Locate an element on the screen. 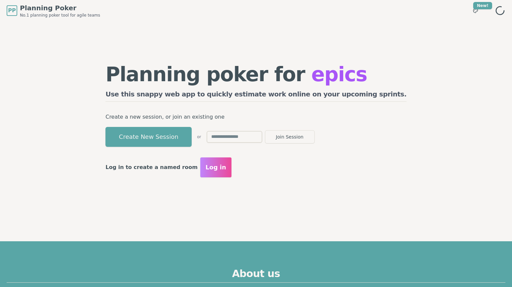  h2: Use this snappy web app to quickly estimate work online on your upcoming sprints. is located at coordinates (256, 96).